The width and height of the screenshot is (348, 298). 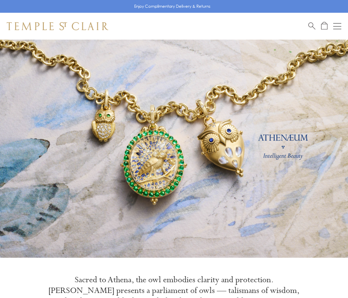 I want to click on button: Open navigation, so click(x=337, y=26).